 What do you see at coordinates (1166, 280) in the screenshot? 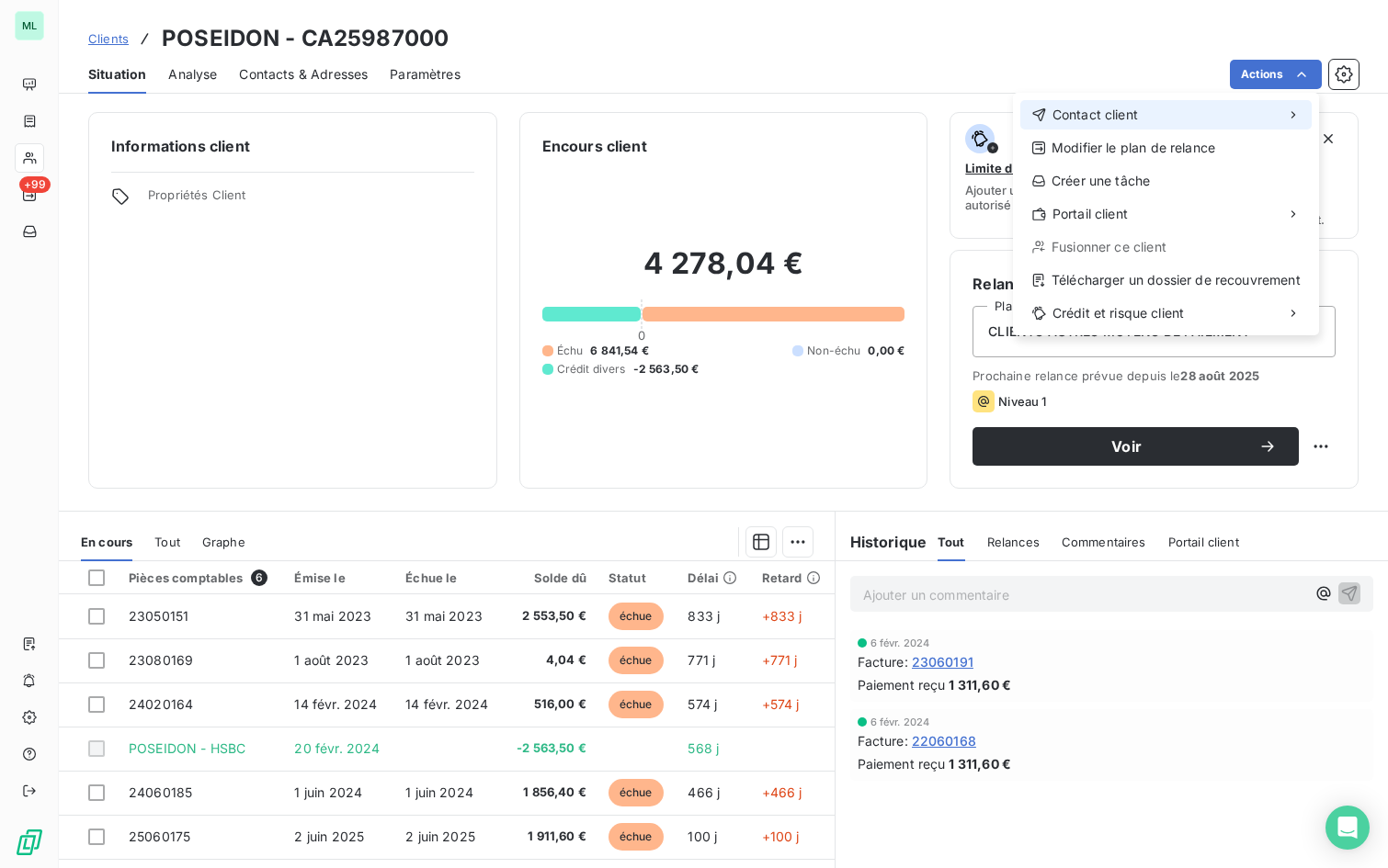
I see `div: Télécharger un dossier de recouvrement` at bounding box center [1166, 280].